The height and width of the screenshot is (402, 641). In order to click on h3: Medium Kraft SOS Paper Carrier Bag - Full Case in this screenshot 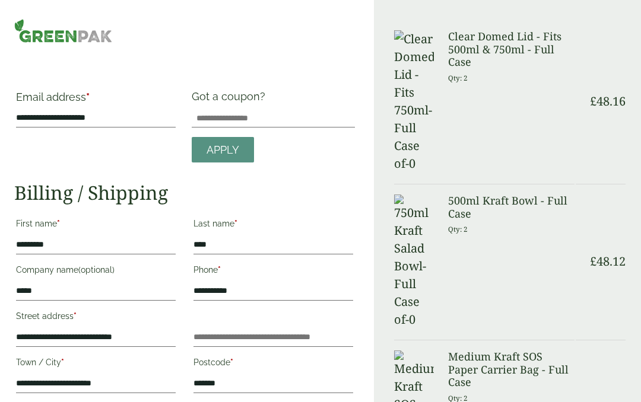, I will do `click(511, 370)`.